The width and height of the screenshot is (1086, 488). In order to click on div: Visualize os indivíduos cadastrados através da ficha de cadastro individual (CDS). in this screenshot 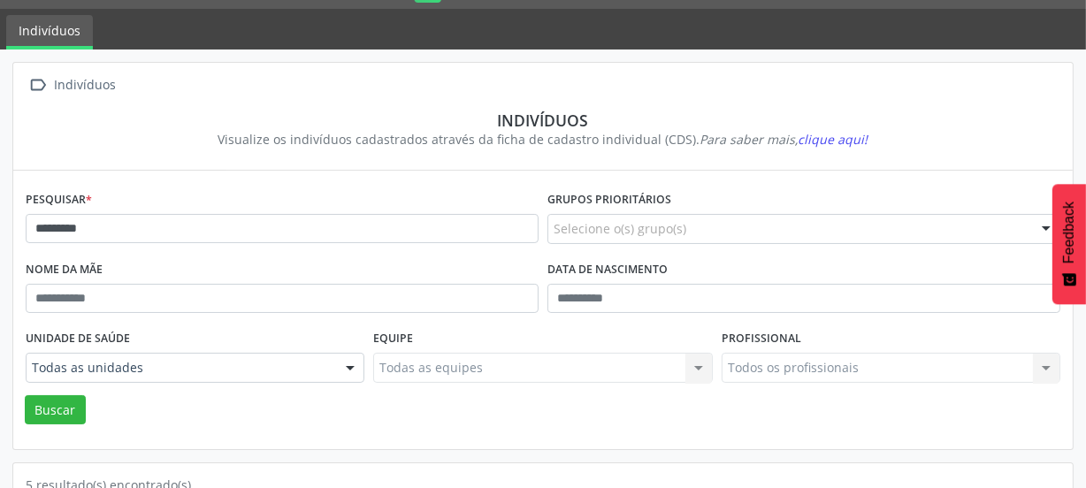, I will do `click(543, 139)`.